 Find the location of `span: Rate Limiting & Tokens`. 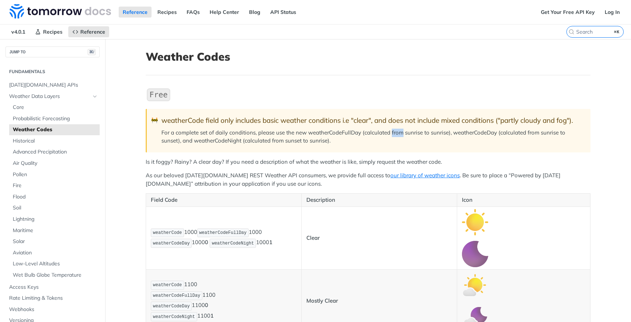

span: Rate Limiting & Tokens is located at coordinates (53, 298).